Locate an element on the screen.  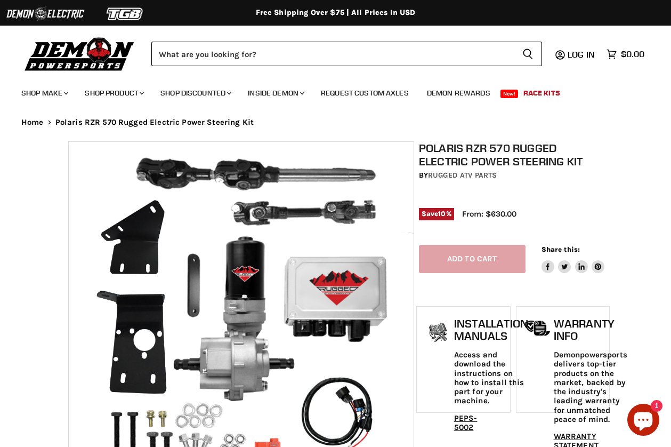
span: Polaris RZR 570 Rugged Electric Power Steering Kit is located at coordinates (155, 122).